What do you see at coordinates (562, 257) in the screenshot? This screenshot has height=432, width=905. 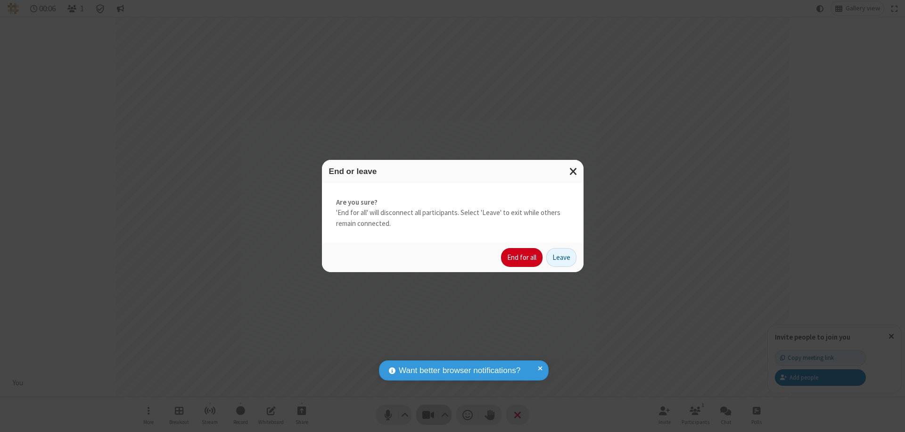 I see `button: Leave` at bounding box center [562, 257].